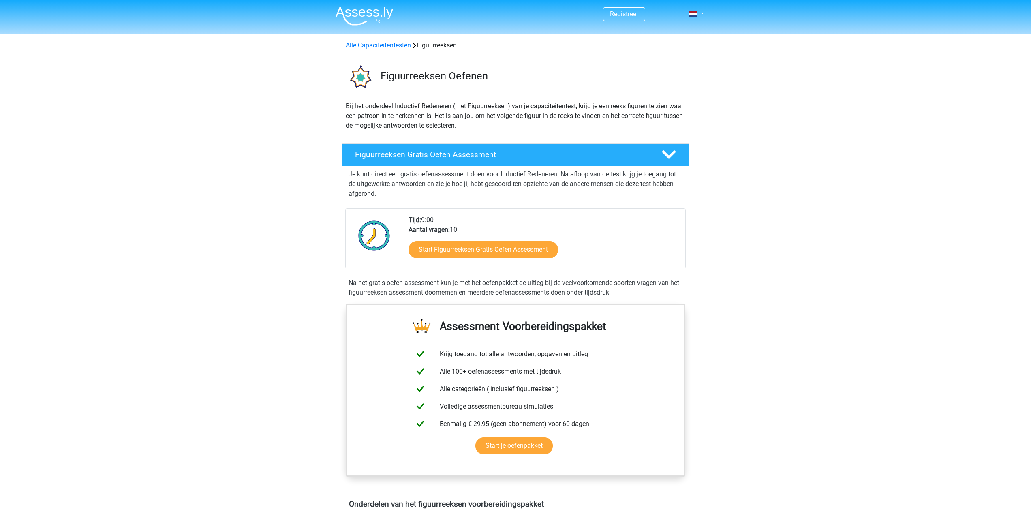 The height and width of the screenshot is (518, 1031). I want to click on b: Aantal vragen:, so click(429, 229).